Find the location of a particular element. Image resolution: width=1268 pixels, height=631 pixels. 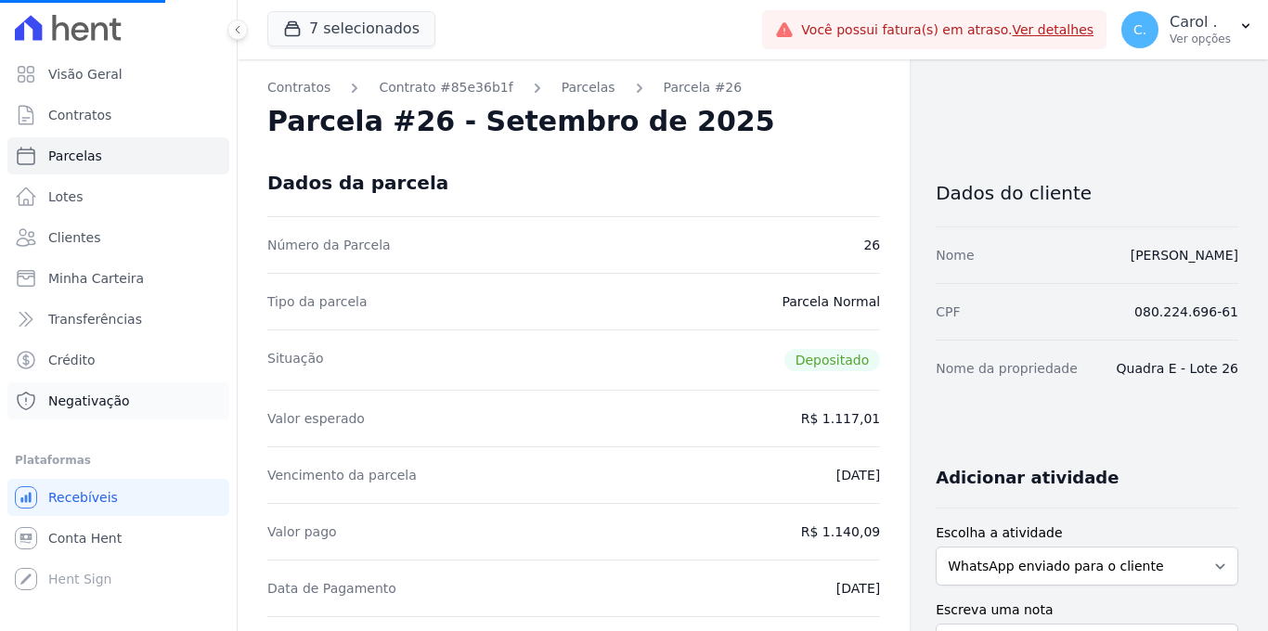

dd: Parcela Normal is located at coordinates (831, 302).